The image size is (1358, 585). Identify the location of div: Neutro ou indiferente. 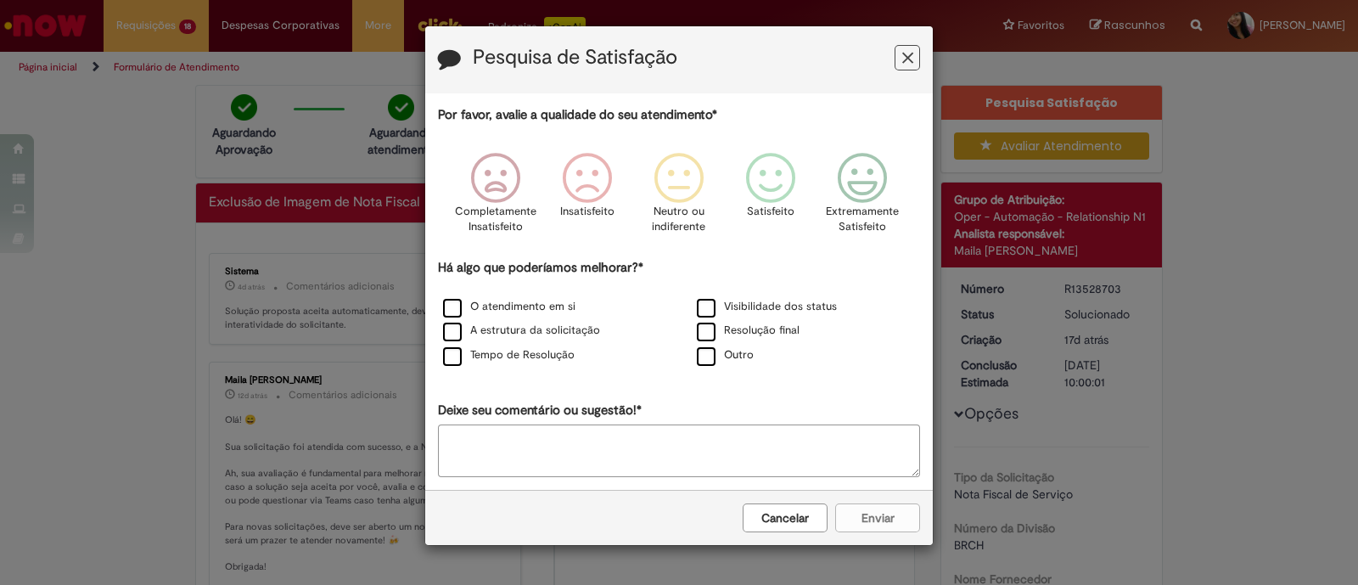
(679, 198).